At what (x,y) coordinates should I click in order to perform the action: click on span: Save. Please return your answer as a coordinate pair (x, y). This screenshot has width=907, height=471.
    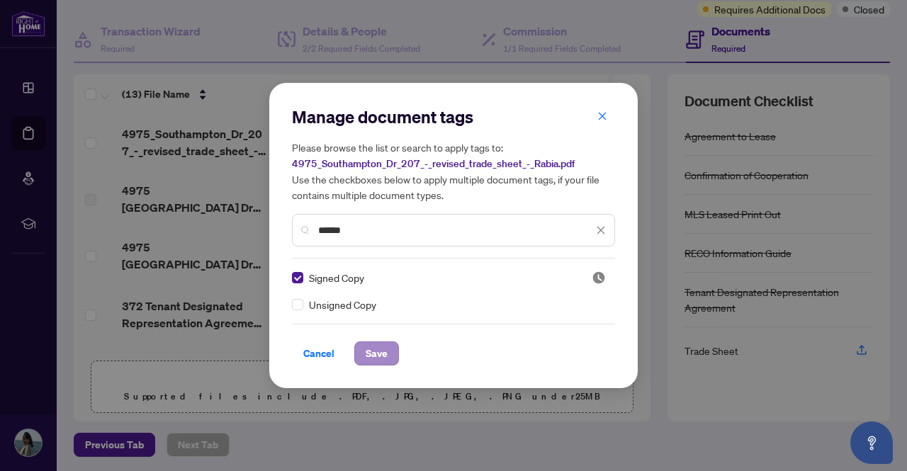
    Looking at the image, I should click on (376, 354).